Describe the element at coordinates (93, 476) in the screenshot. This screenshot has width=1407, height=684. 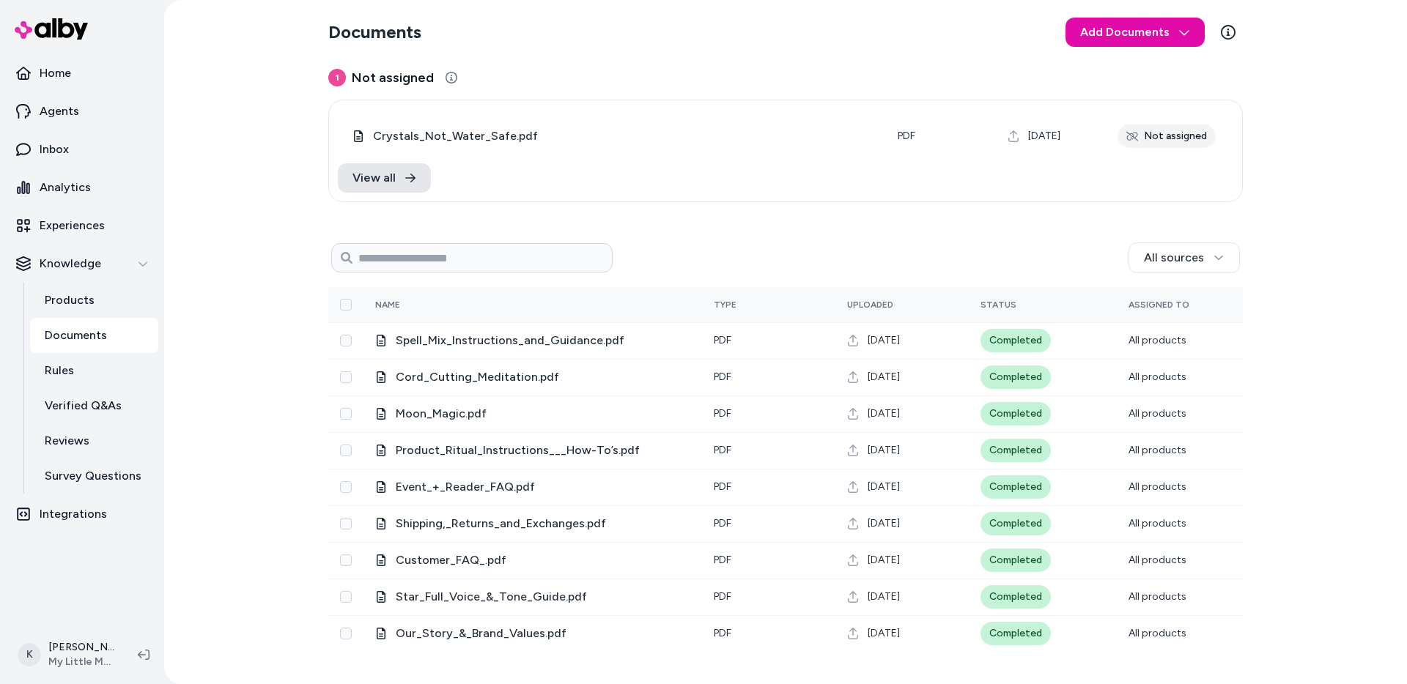
I see `p: Survey Questions` at that location.